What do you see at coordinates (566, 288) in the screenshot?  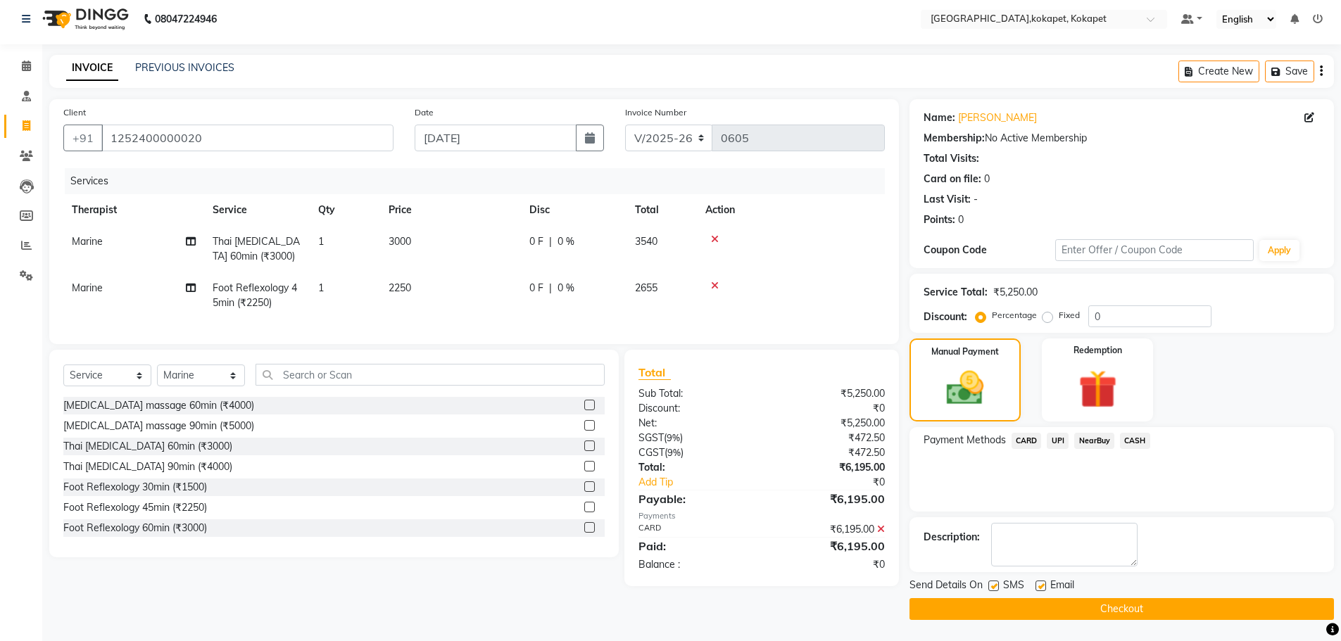 I see `span: 0 %` at bounding box center [566, 288].